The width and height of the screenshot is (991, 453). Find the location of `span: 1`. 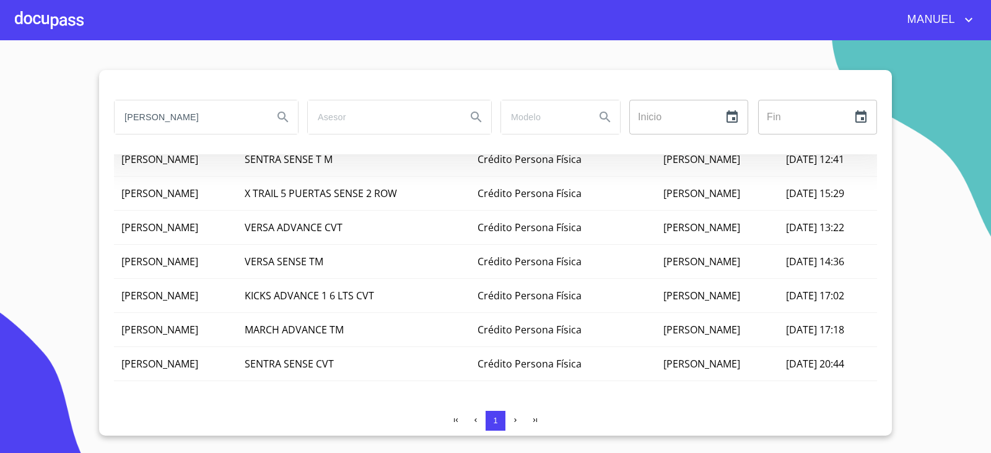

span: 1 is located at coordinates (495, 420).